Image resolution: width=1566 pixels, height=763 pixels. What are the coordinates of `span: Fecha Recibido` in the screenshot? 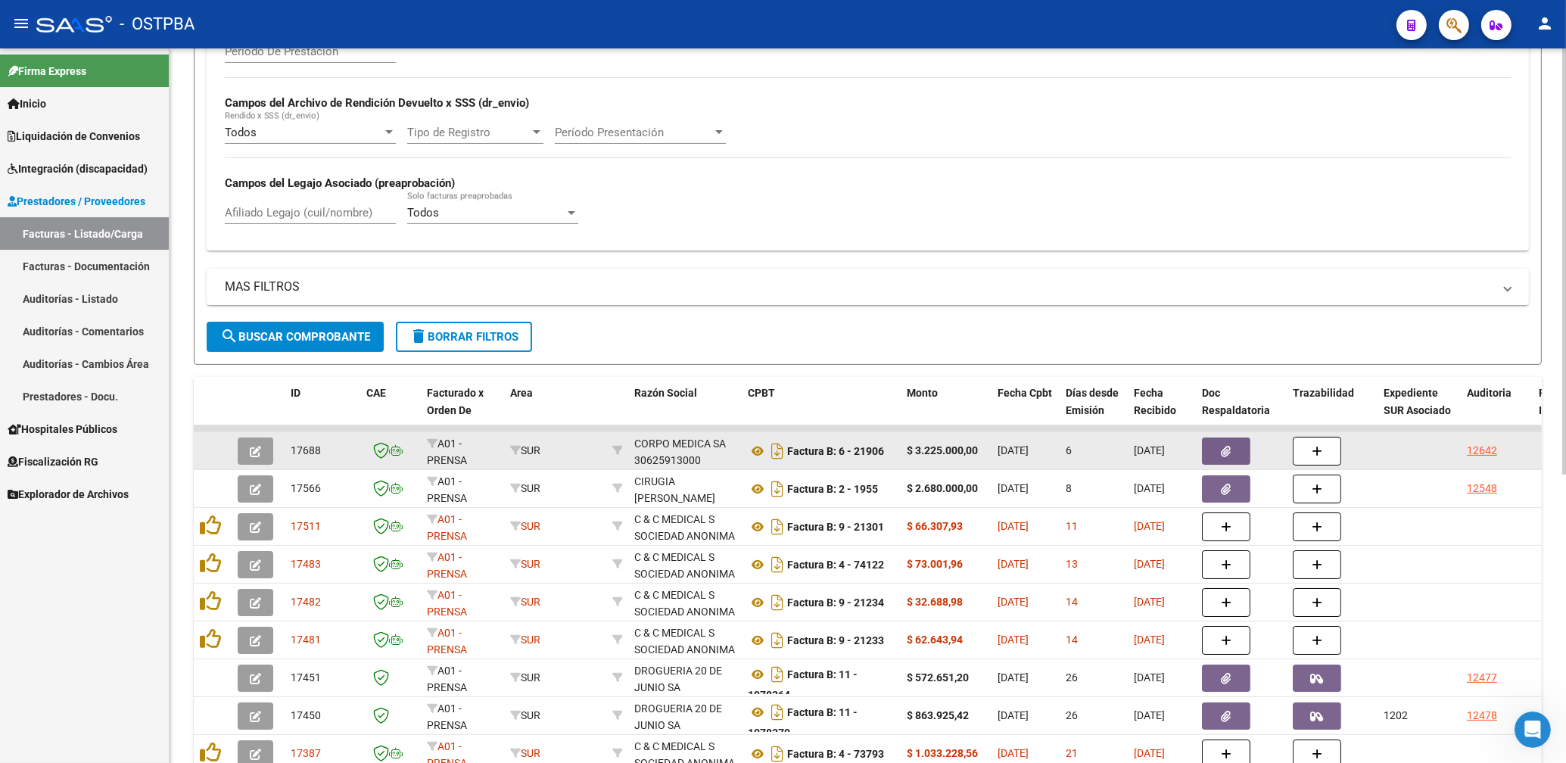 It's located at (1155, 401).